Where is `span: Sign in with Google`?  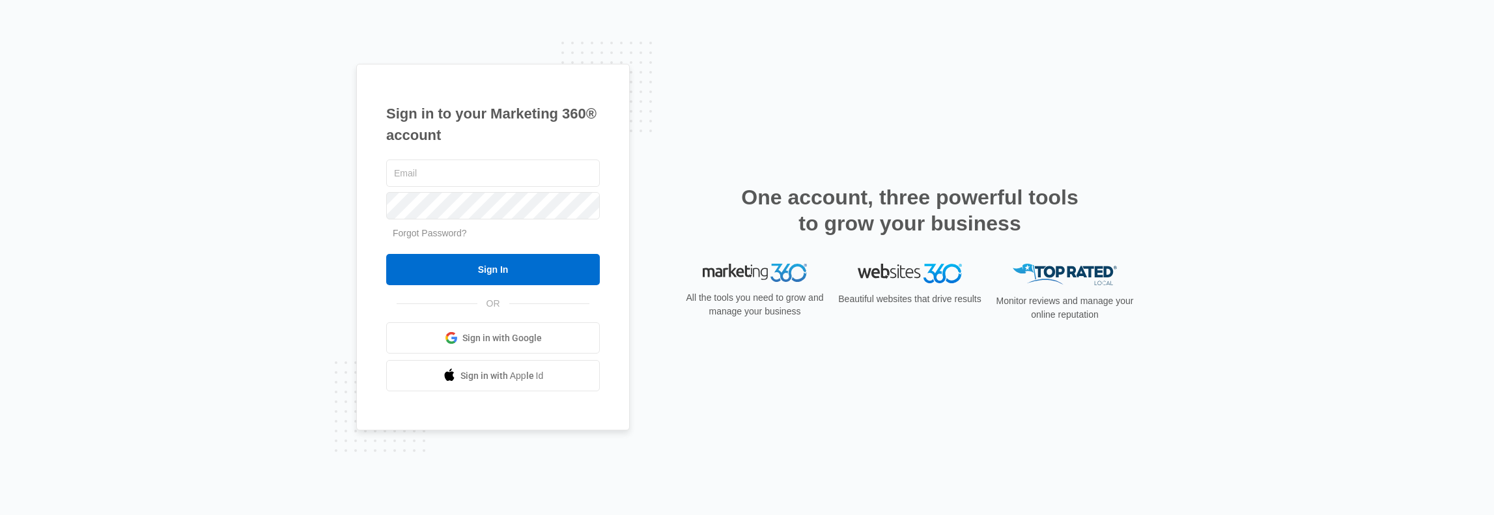
span: Sign in with Google is located at coordinates (502, 338).